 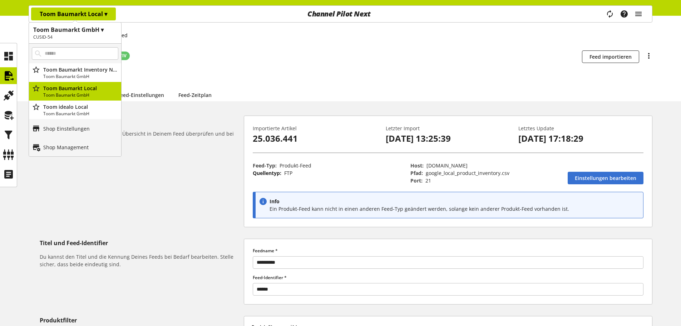 I want to click on h2: CUSID-54, so click(x=75, y=37).